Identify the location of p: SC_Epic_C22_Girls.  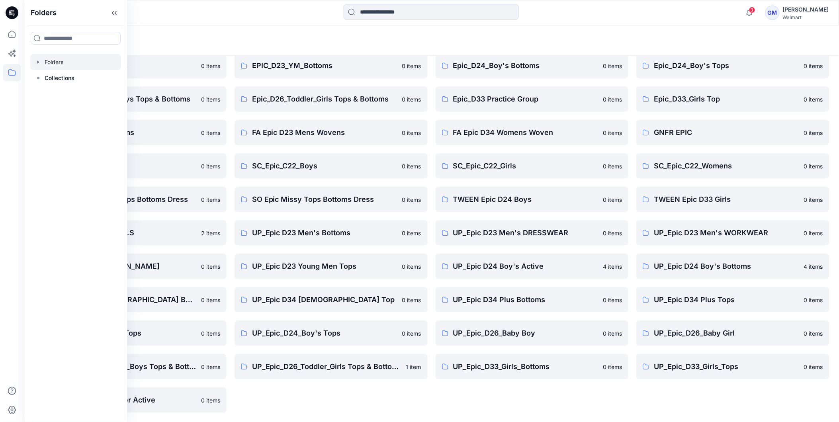
(526, 166).